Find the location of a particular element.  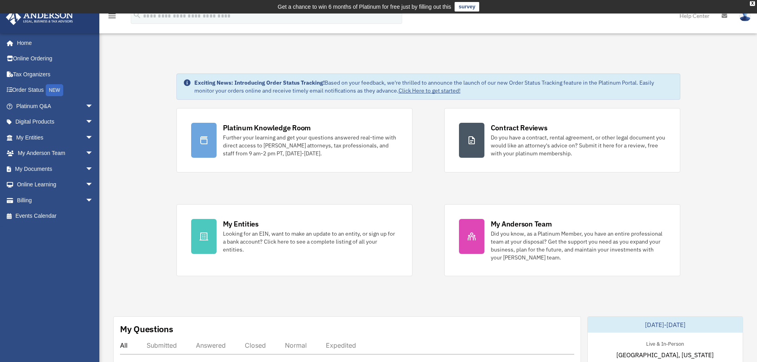

a: Digital Productsarrow_drop_down is located at coordinates (55, 122).